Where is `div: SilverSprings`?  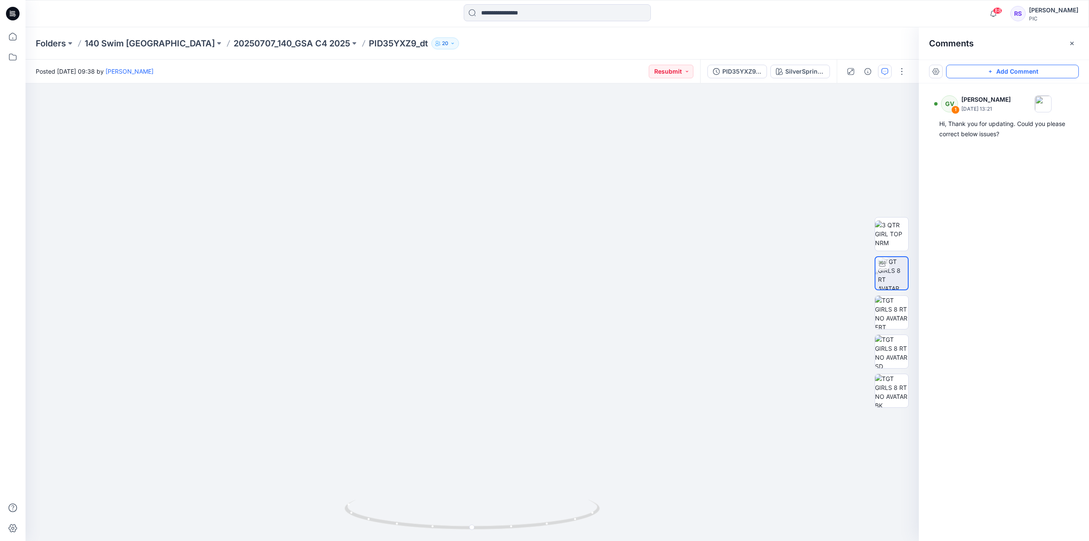
div: SilverSprings is located at coordinates (805, 71).